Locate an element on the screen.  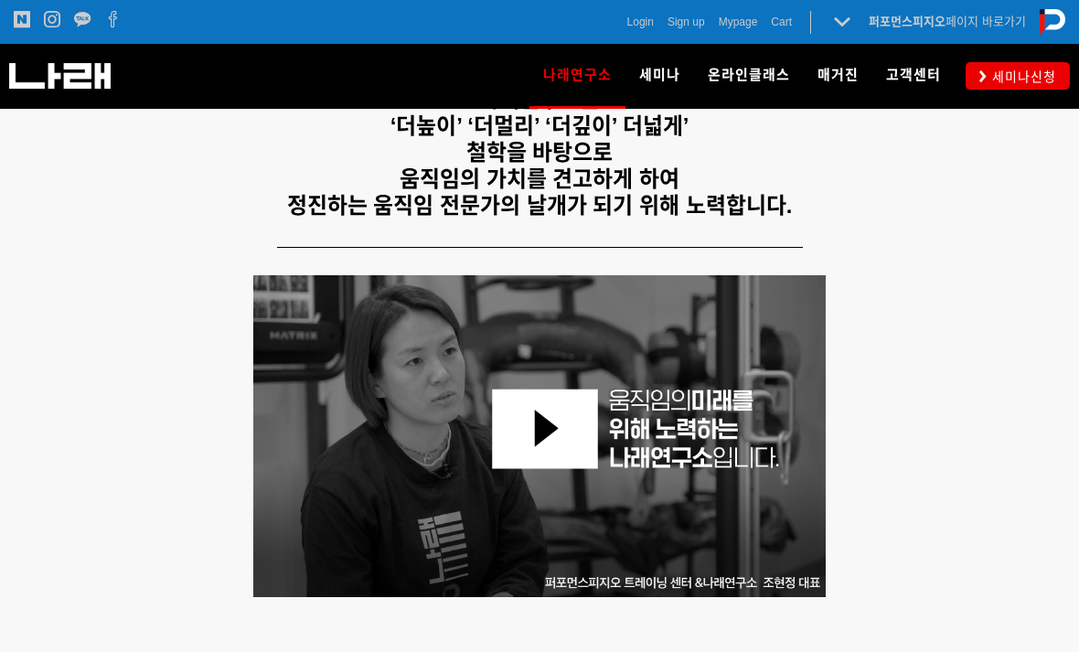
a: Mypage is located at coordinates (738, 22).